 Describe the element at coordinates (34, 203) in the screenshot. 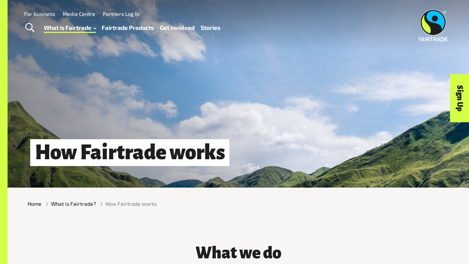

I see `a: Home` at that location.